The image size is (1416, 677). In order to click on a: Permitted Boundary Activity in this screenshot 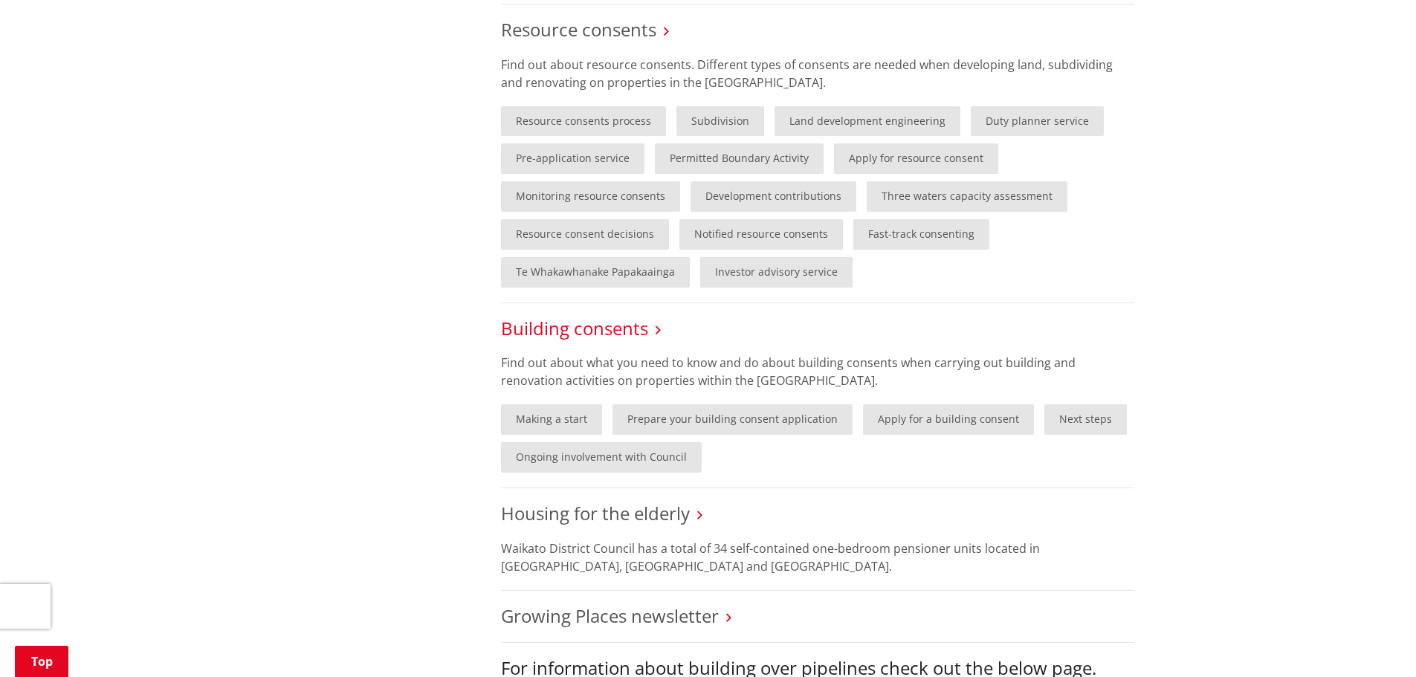, I will do `click(739, 158)`.